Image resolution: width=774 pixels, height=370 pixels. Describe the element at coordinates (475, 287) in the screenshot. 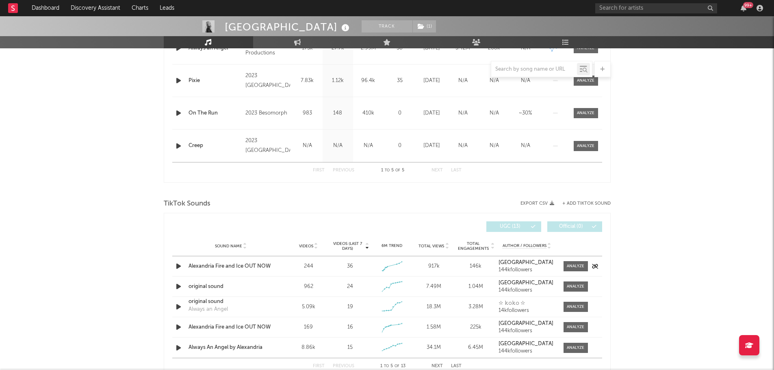

I see `div: 1.04M` at that location.